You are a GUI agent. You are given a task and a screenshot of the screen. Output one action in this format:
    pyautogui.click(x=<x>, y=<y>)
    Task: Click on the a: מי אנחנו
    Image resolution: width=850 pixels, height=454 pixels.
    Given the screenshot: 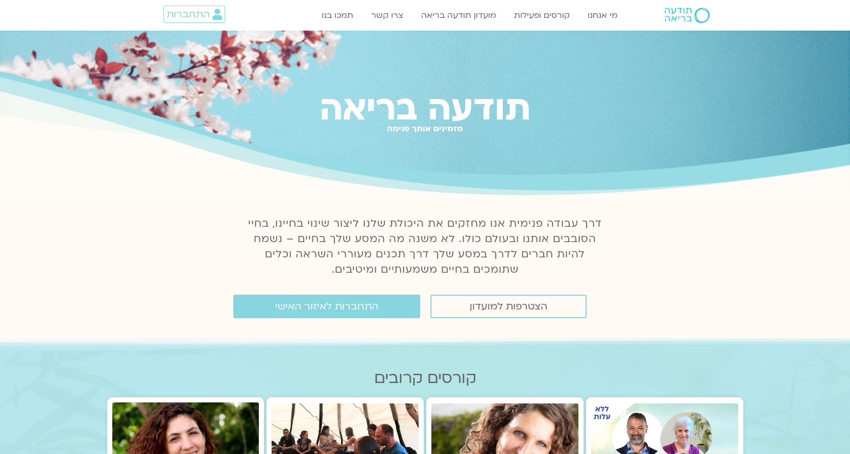 What is the action you would take?
    pyautogui.click(x=603, y=15)
    